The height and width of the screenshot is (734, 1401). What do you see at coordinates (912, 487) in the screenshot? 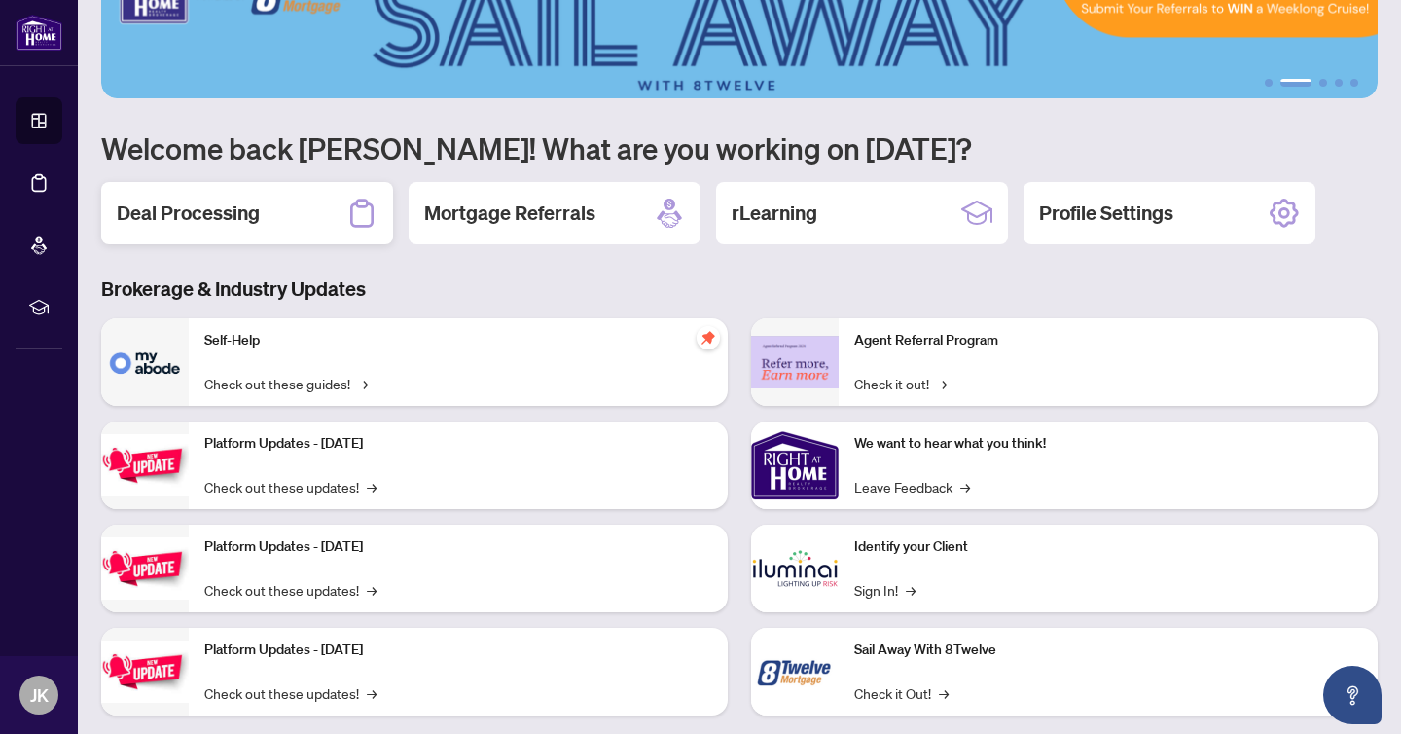
I see `a: Leave Feedback→` at bounding box center [912, 487].